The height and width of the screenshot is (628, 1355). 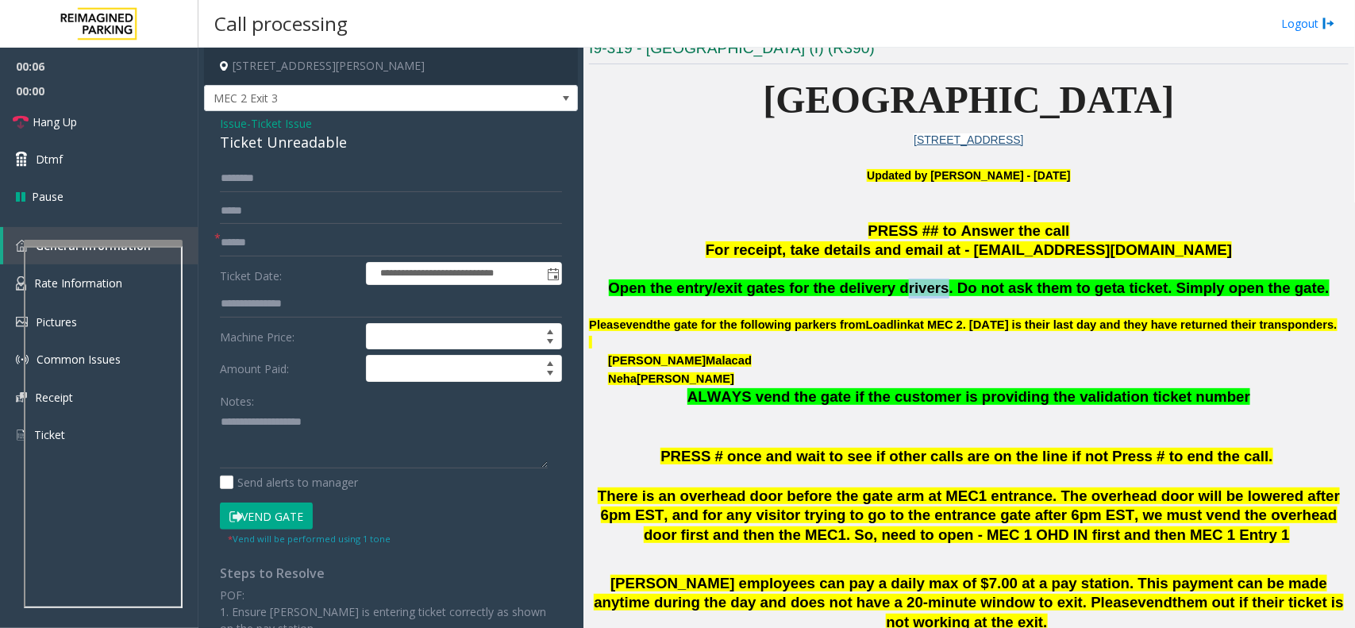 I want to click on span: MEC 2 Exit 3, so click(x=353, y=98).